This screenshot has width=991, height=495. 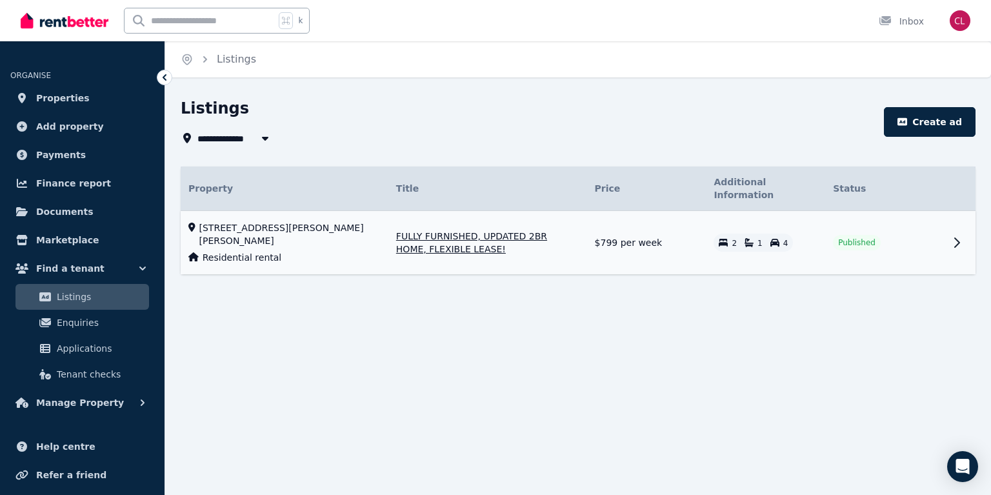 What do you see at coordinates (82, 126) in the screenshot?
I see `a: Add property` at bounding box center [82, 126].